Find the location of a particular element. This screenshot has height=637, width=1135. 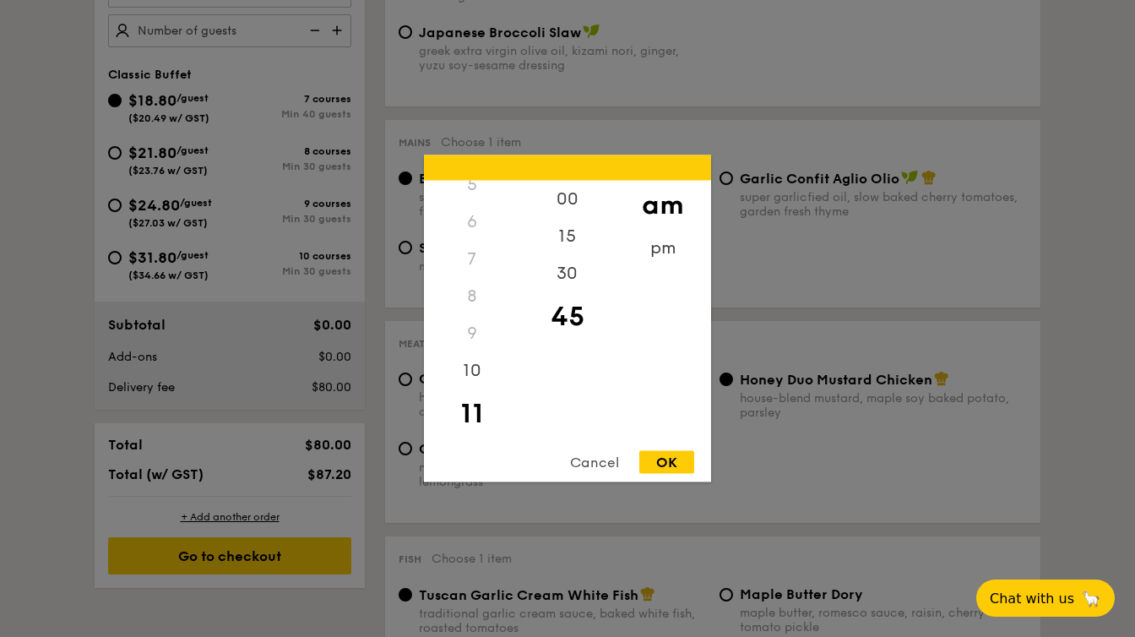

div: 30 is located at coordinates (567, 274).